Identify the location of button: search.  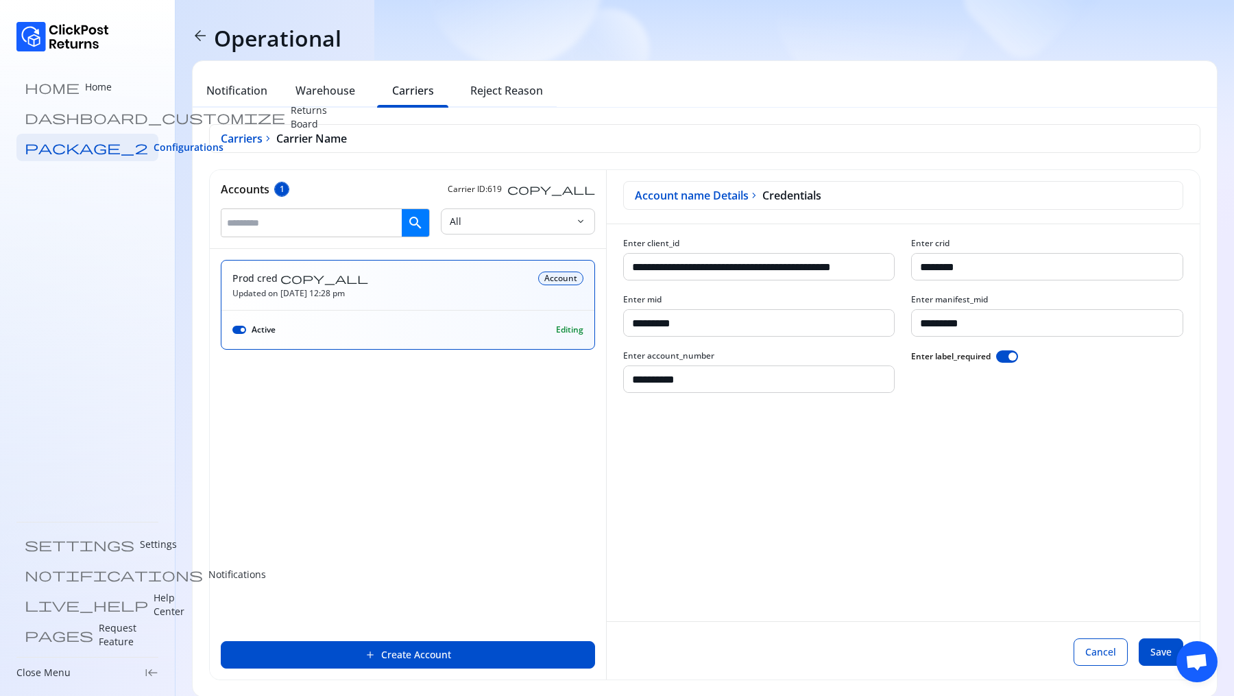
(415, 223).